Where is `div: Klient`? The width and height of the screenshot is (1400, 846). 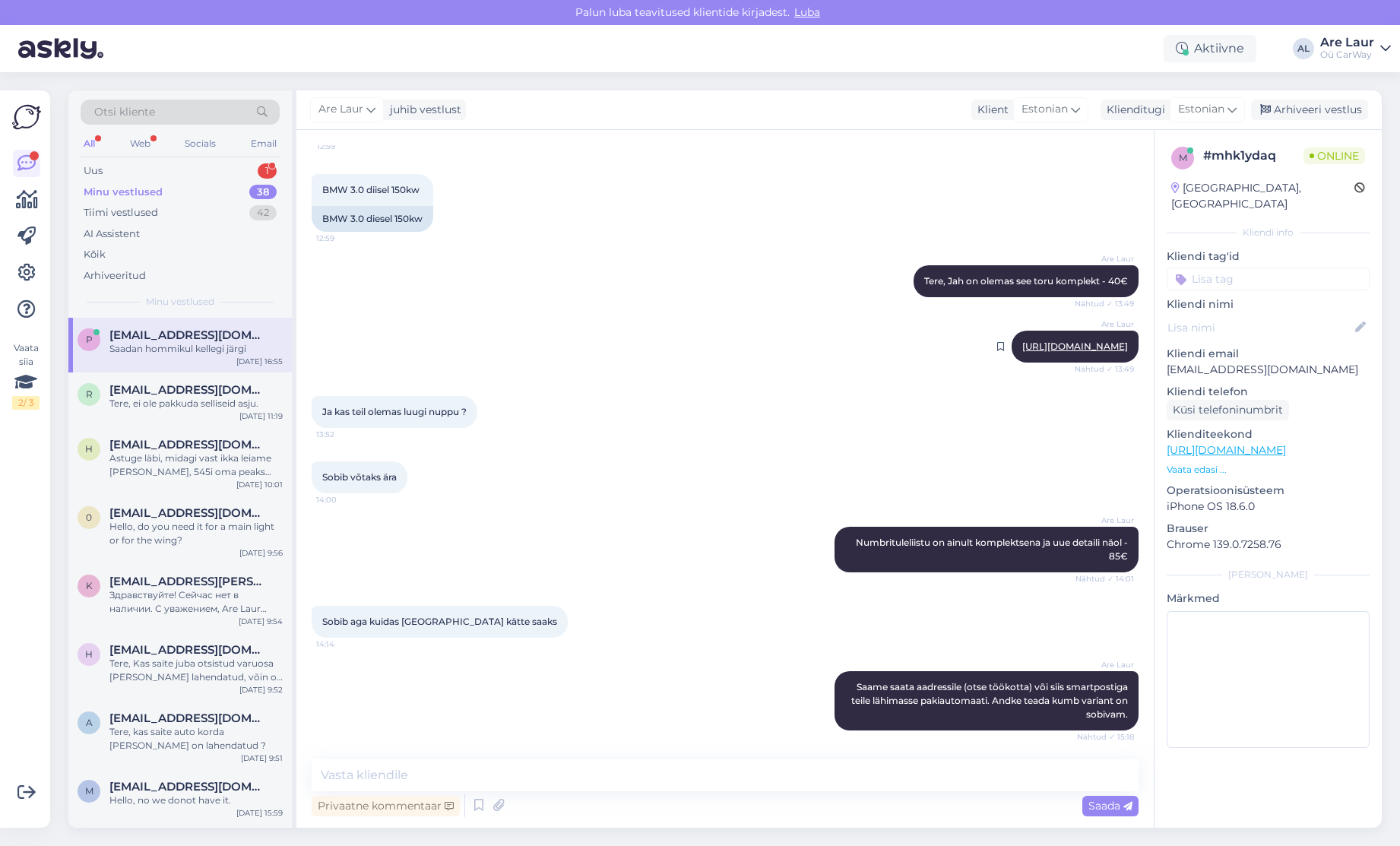
div: Klient is located at coordinates (990, 109).